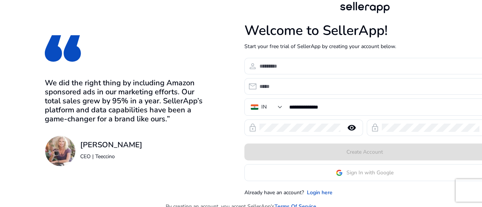 Image resolution: width=482 pixels, height=207 pixels. What do you see at coordinates (264, 107) in the screenshot?
I see `div: IN` at bounding box center [264, 107].